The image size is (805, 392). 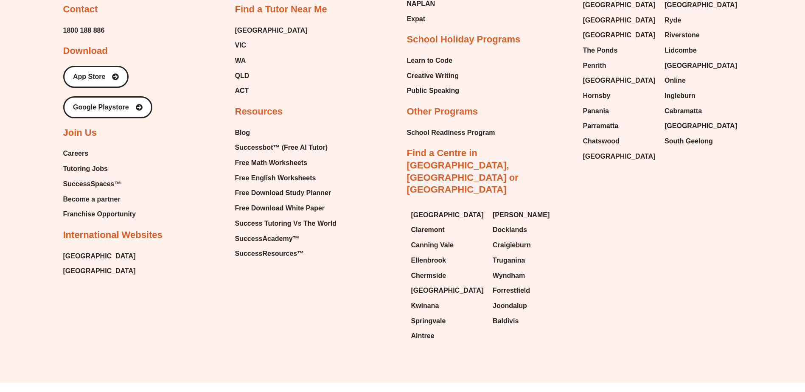 I want to click on span: SuccessSpaces™, so click(x=92, y=184).